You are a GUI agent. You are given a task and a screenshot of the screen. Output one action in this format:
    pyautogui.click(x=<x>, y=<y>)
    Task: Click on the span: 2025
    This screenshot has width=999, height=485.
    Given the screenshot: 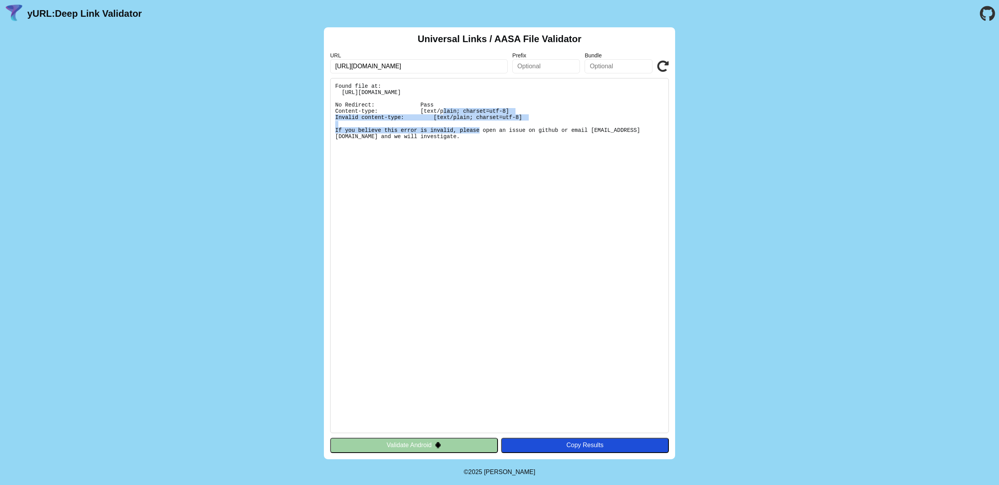 What is the action you would take?
    pyautogui.click(x=475, y=472)
    